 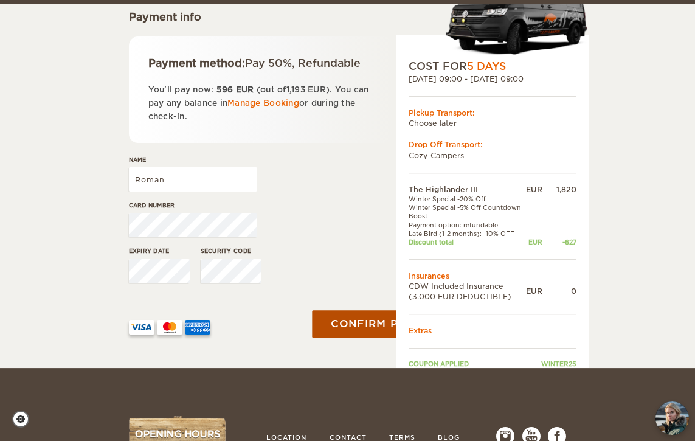 I want to click on button: chat-button, so click(x=672, y=418).